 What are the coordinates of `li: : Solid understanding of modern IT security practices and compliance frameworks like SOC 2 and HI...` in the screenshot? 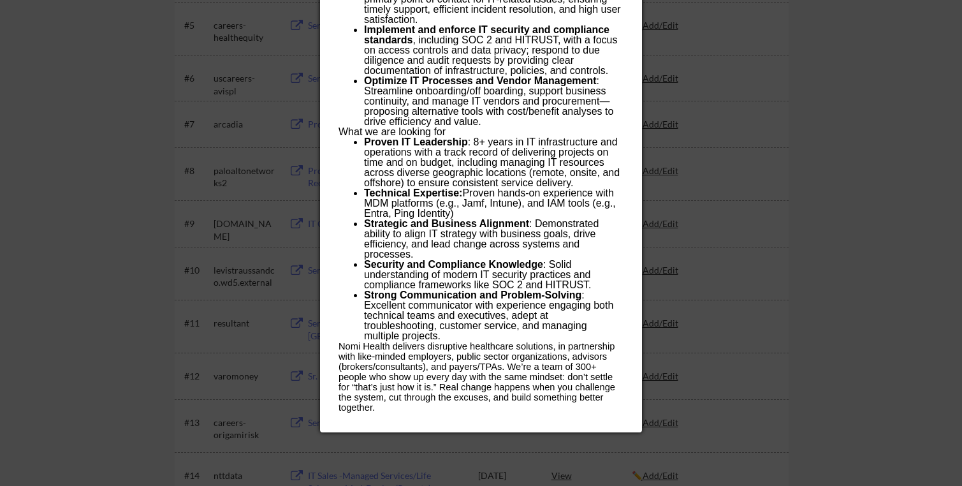 It's located at (494, 275).